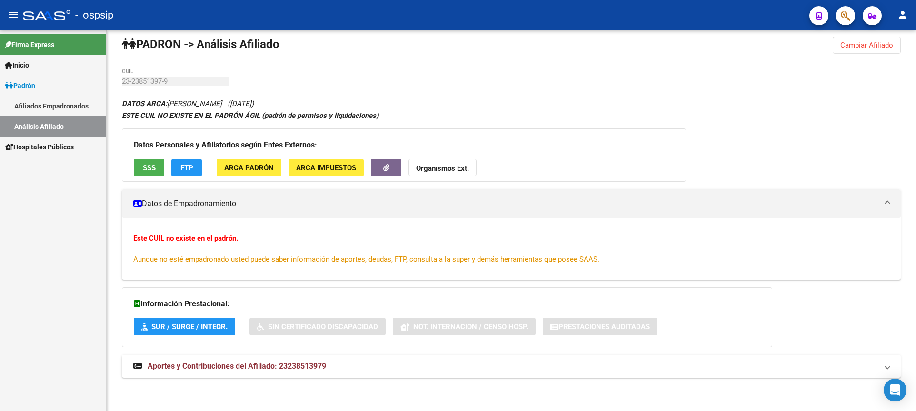 Image resolution: width=916 pixels, height=411 pixels. I want to click on button: FTP, so click(187, 168).